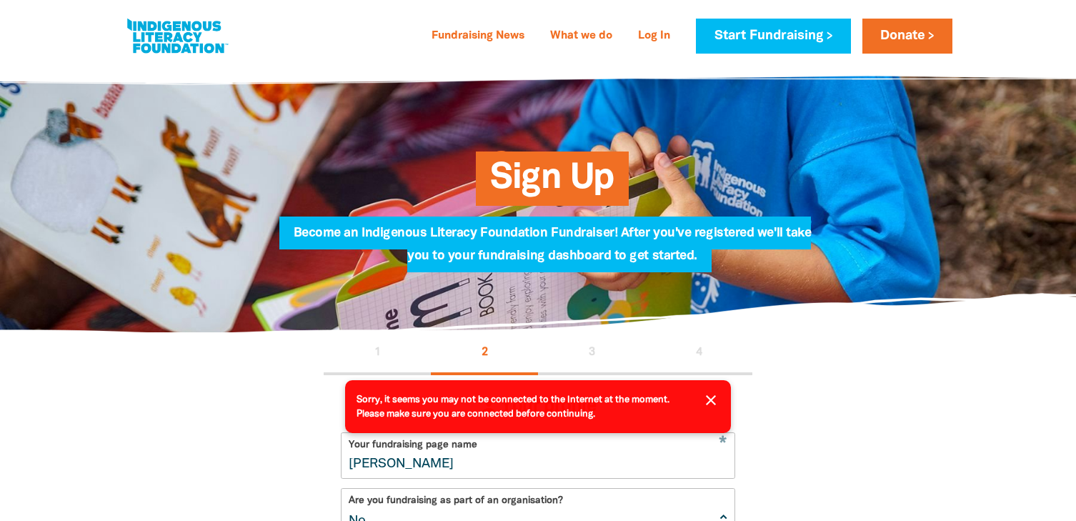  What do you see at coordinates (552, 249) in the screenshot?
I see `span: Become an Indigenous Literacy Foundation Fundraiser! After you've registered we'll take you to yo...` at bounding box center [552, 249].